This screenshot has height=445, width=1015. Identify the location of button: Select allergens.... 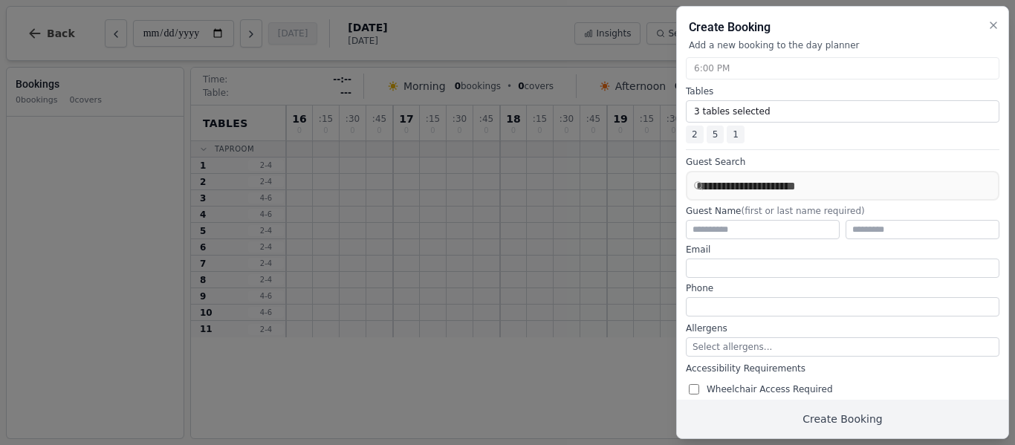
(843, 347).